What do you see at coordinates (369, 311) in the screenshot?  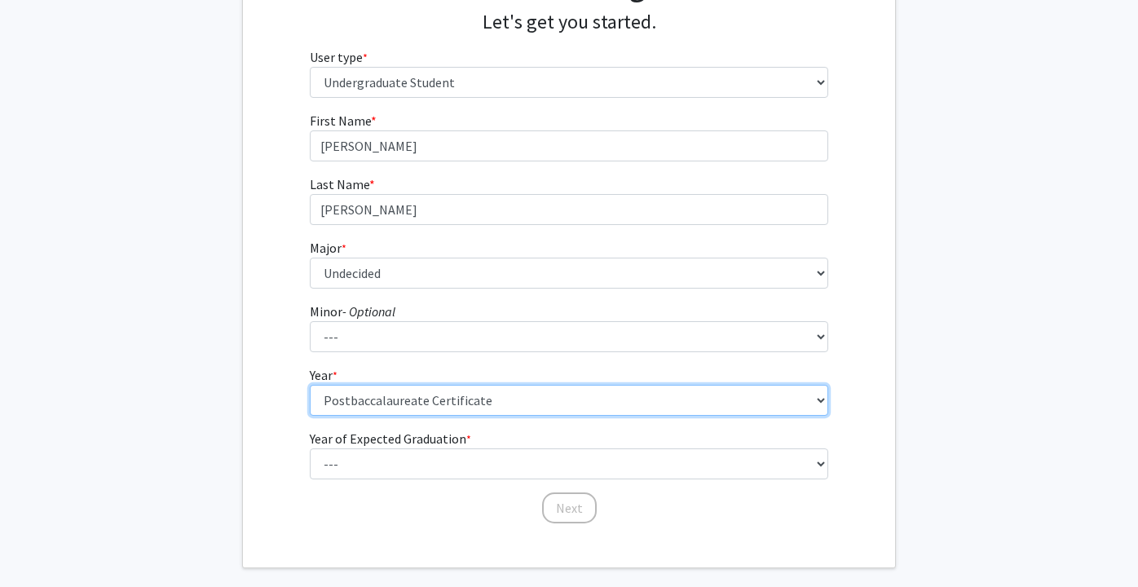 I see `i: - Optional` at bounding box center [369, 311].